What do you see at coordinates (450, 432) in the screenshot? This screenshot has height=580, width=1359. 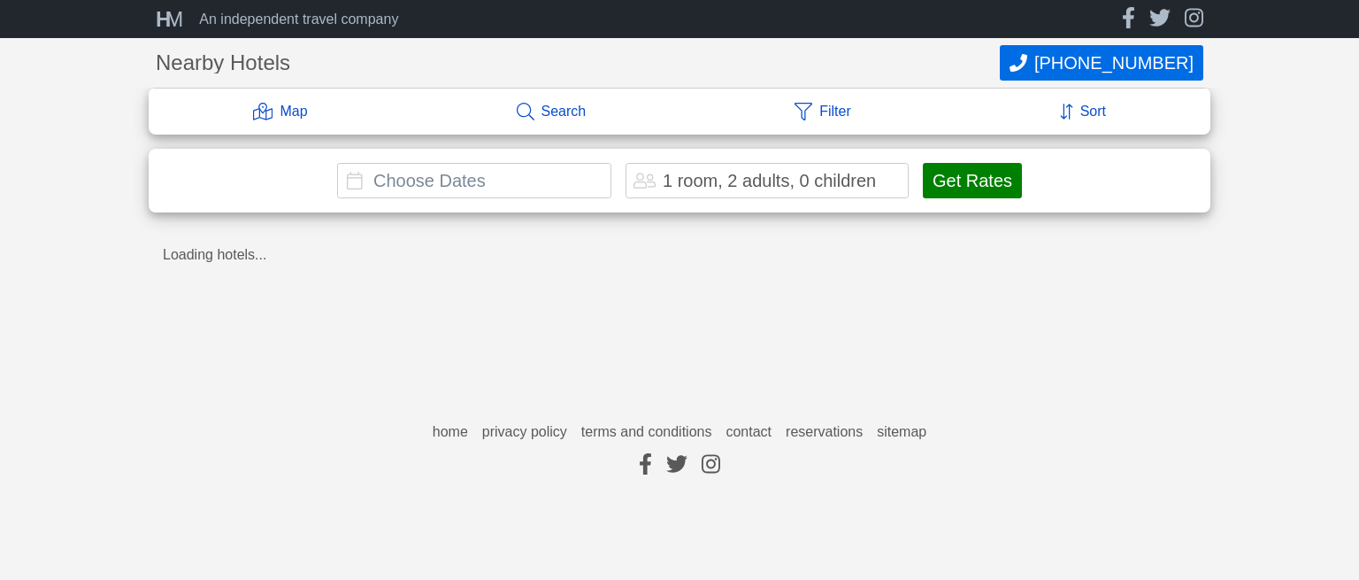 I see `a: home` at bounding box center [450, 432].